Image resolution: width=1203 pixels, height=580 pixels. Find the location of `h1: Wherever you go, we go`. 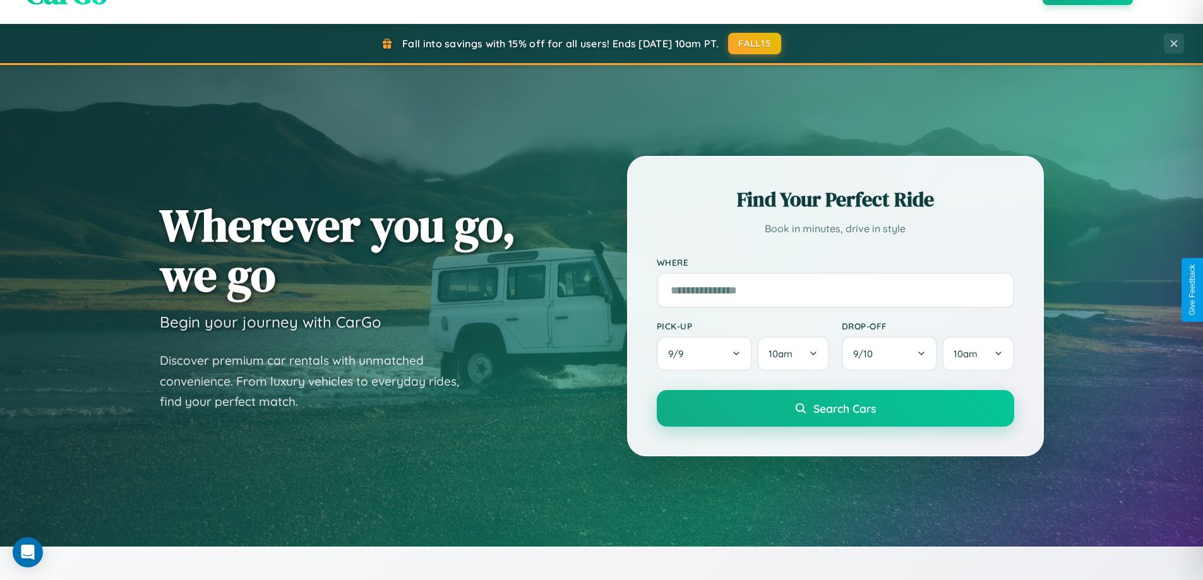

h1: Wherever you go, we go is located at coordinates (338, 250).